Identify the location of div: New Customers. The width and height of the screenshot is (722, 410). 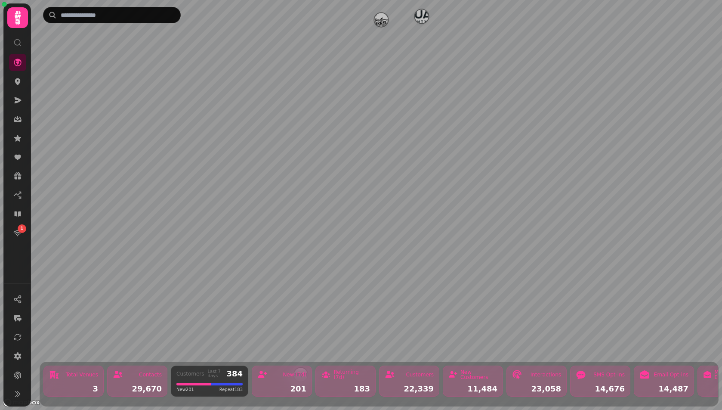
(479, 374).